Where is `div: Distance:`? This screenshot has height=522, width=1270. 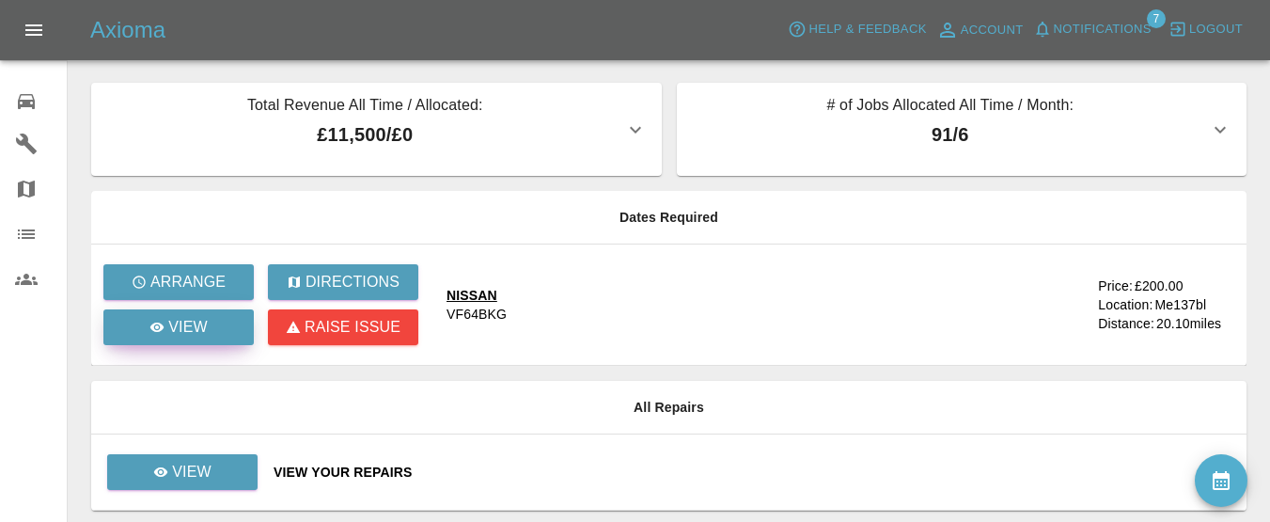 div: Distance: is located at coordinates (1126, 323).